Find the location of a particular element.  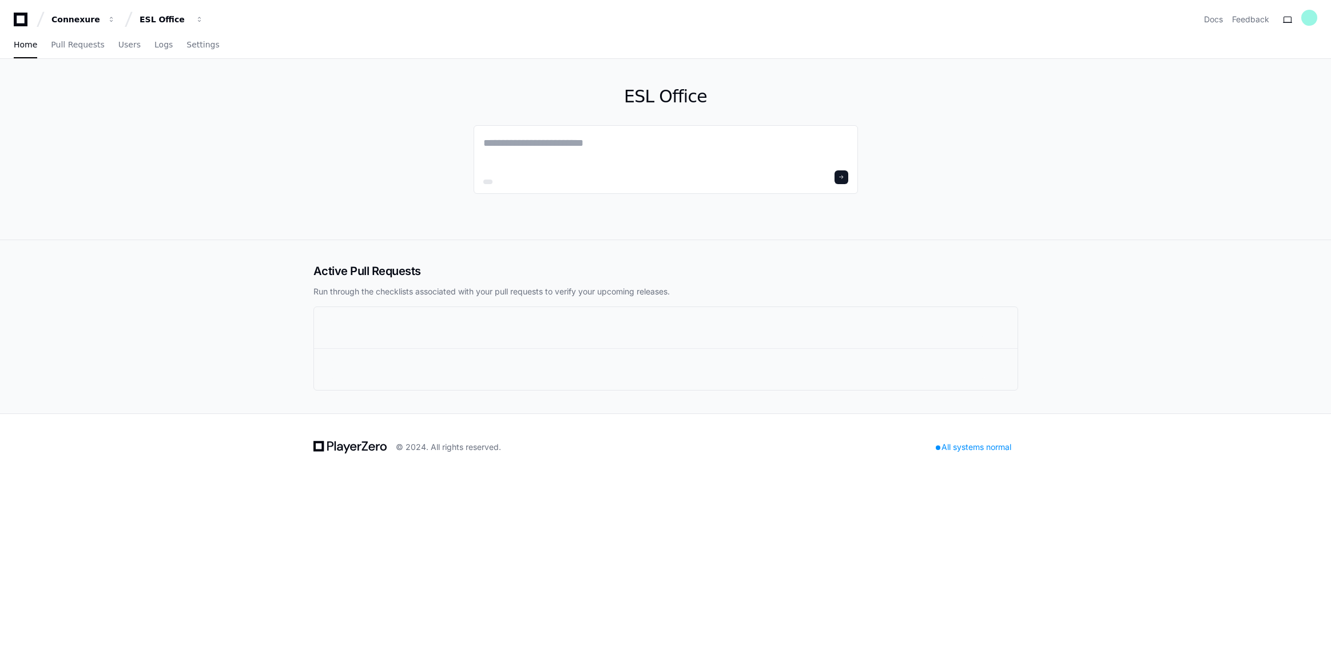

a: Logs is located at coordinates (164, 45).